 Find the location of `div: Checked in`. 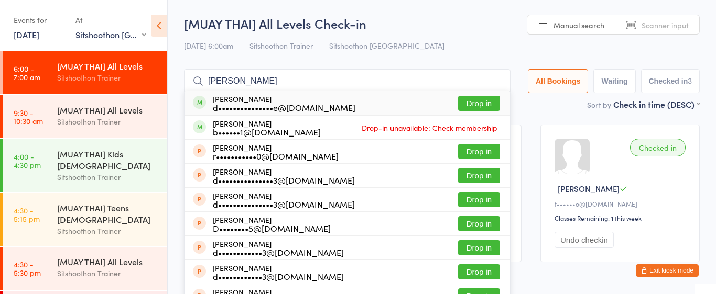

div: Checked in is located at coordinates (658, 148).